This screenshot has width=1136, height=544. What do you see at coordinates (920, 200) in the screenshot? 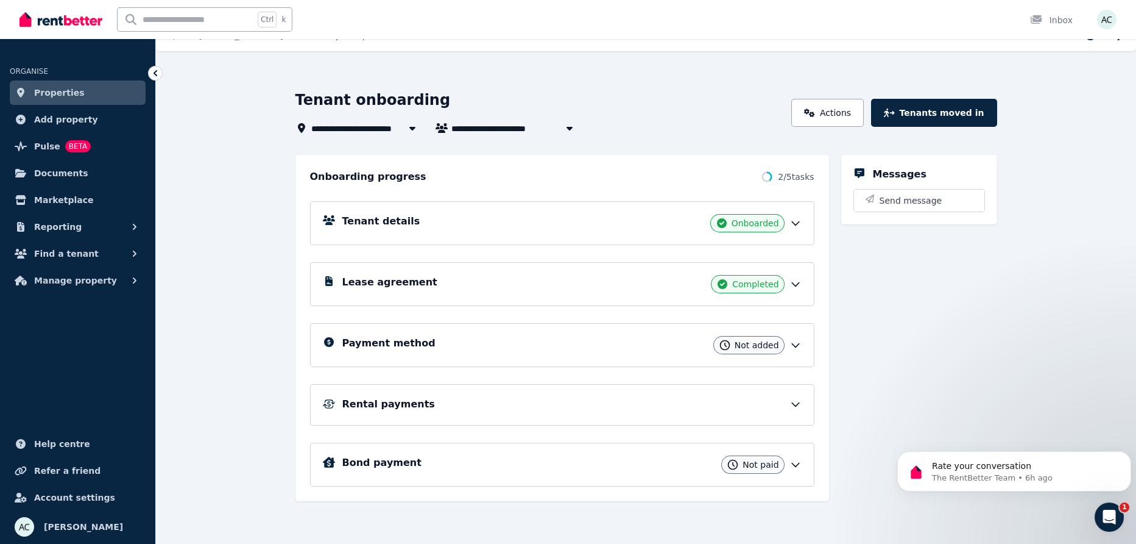
I see `button: Send message` at bounding box center [920, 200].